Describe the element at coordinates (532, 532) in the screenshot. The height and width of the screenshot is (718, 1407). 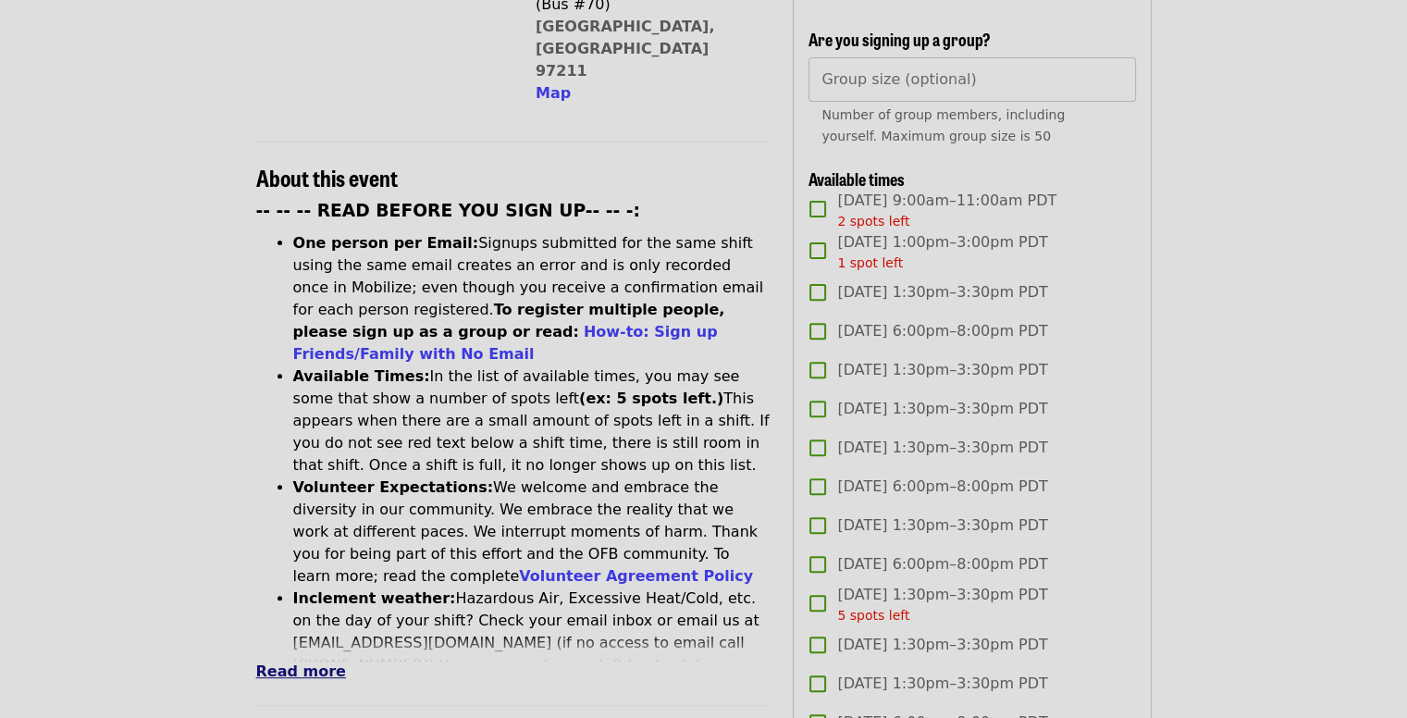
I see `li: We welcome and embrace the diversity in our community. We embrace the reality that we work at dif...` at that location.